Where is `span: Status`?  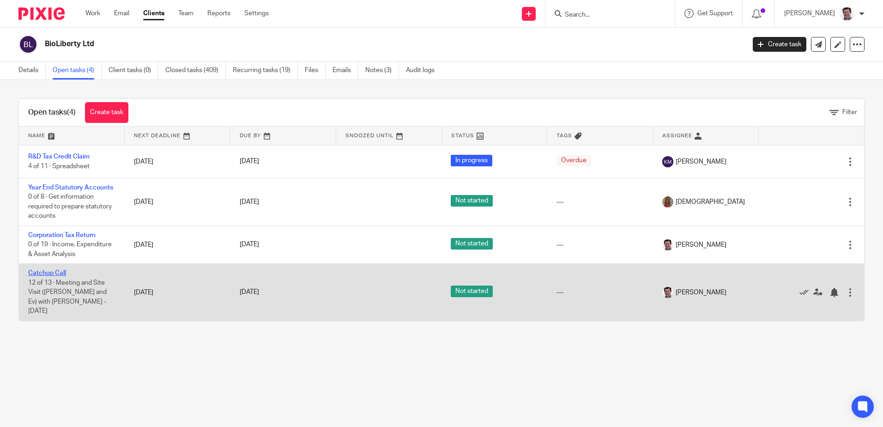 span: Status is located at coordinates (463, 135).